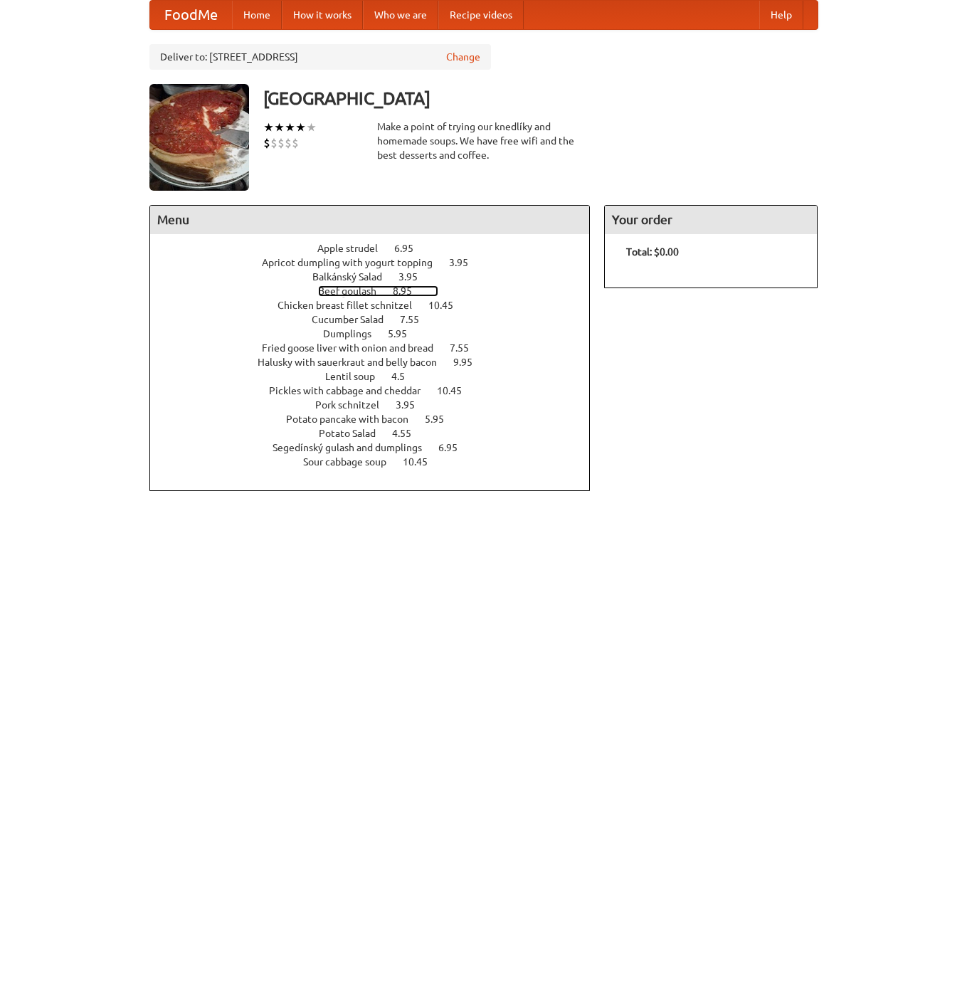 Image resolution: width=967 pixels, height=1007 pixels. Describe the element at coordinates (354, 362) in the screenshot. I see `span: Halusky with sauerkraut and belly bacon` at that location.